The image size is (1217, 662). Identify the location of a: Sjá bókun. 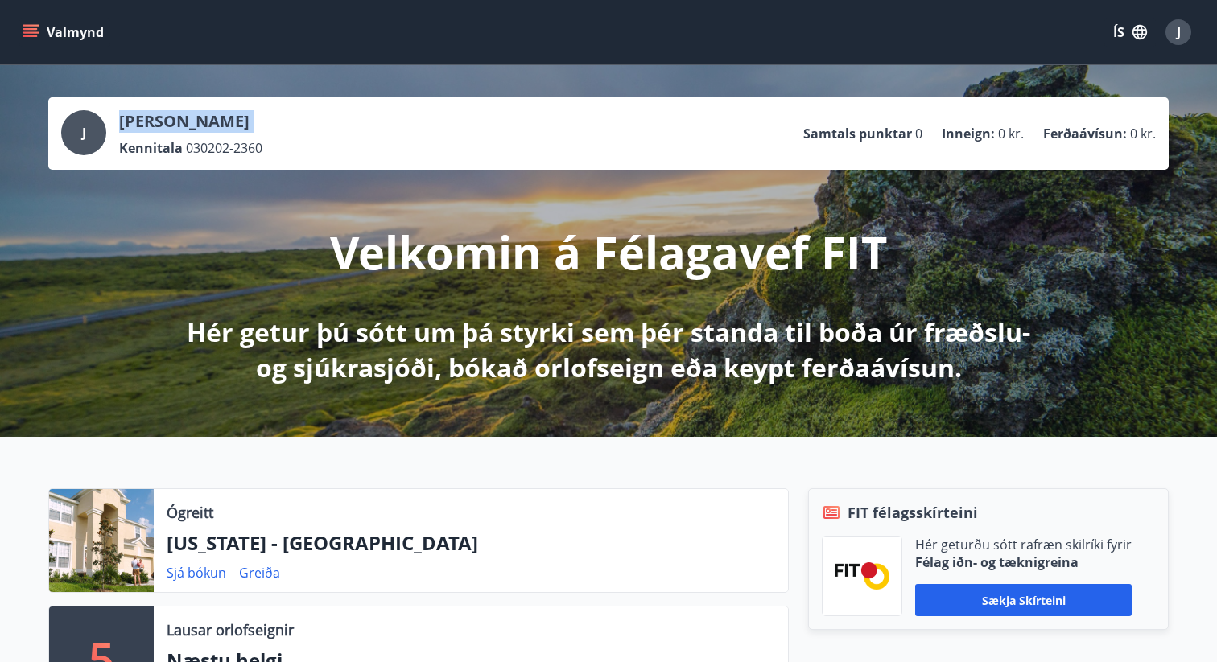
(196, 573).